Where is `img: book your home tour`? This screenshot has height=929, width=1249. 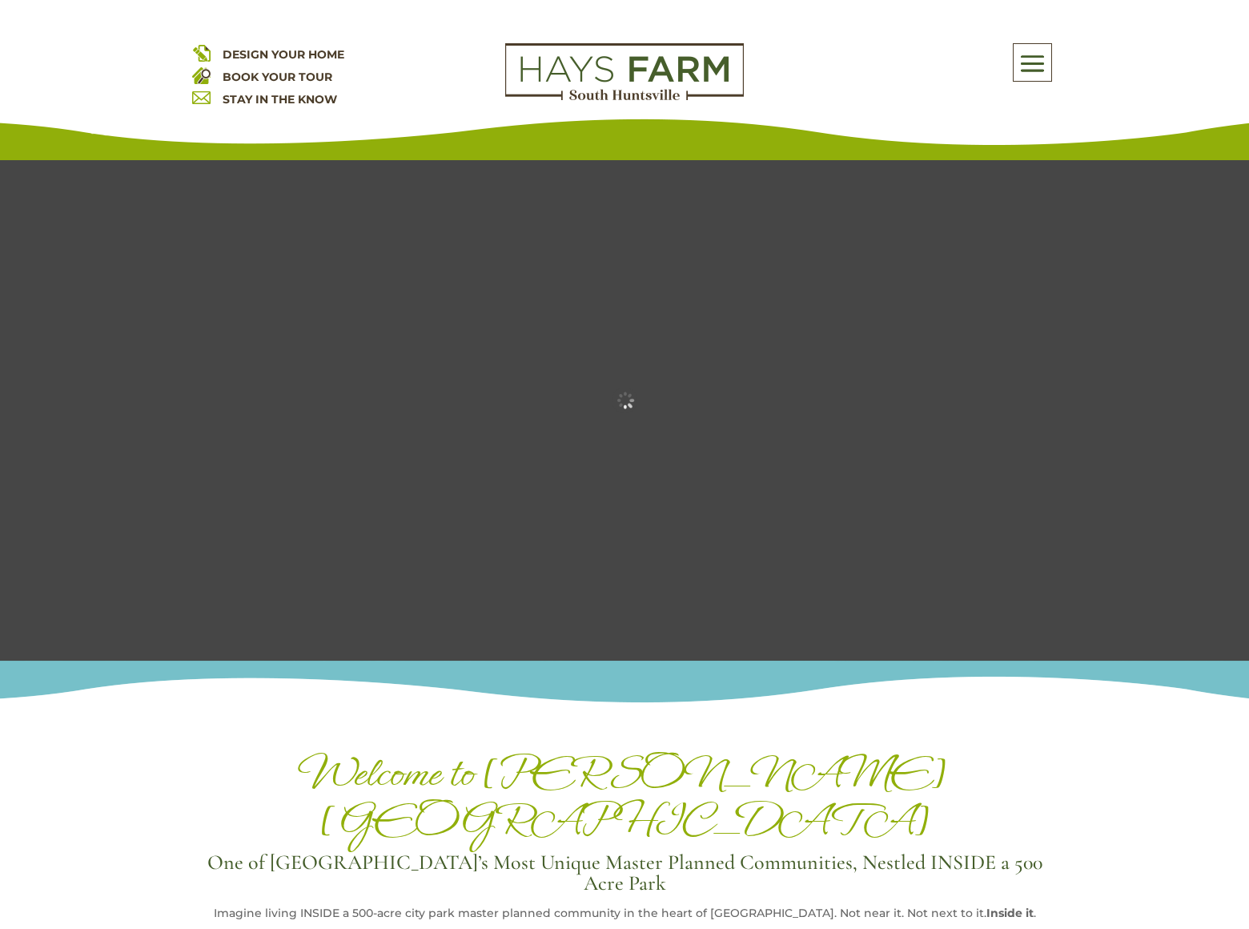 img: book your home tour is located at coordinates (201, 74).